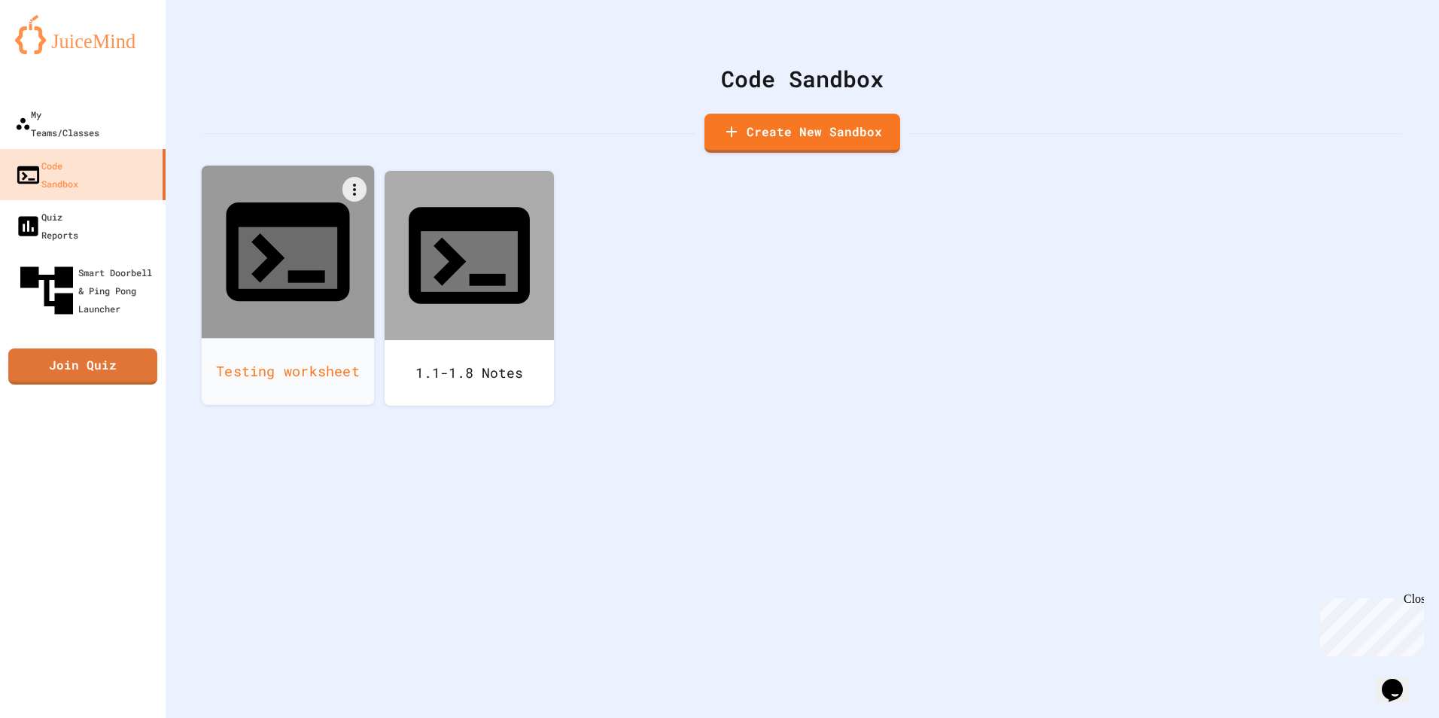  Describe the element at coordinates (288, 285) in the screenshot. I see `a: Testing worksheet` at that location.